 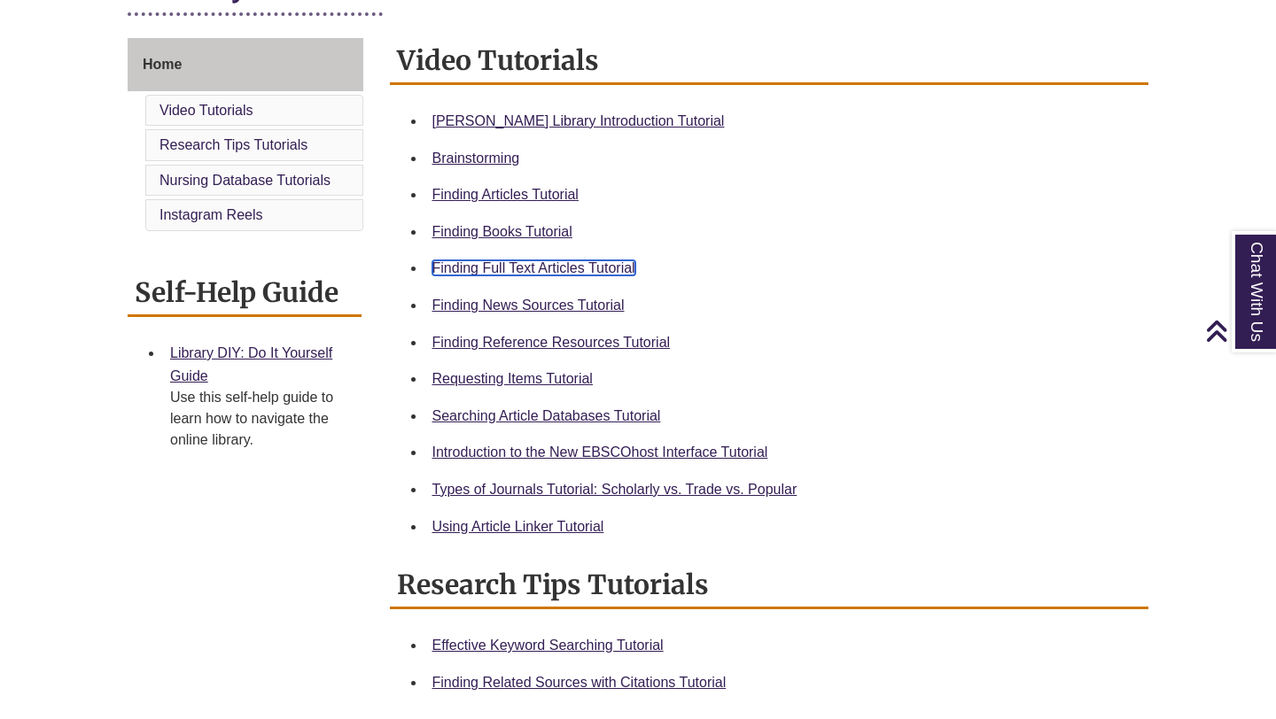 What do you see at coordinates (528, 305) in the screenshot?
I see `a: Finding News Sources Tutorial` at bounding box center [528, 305].